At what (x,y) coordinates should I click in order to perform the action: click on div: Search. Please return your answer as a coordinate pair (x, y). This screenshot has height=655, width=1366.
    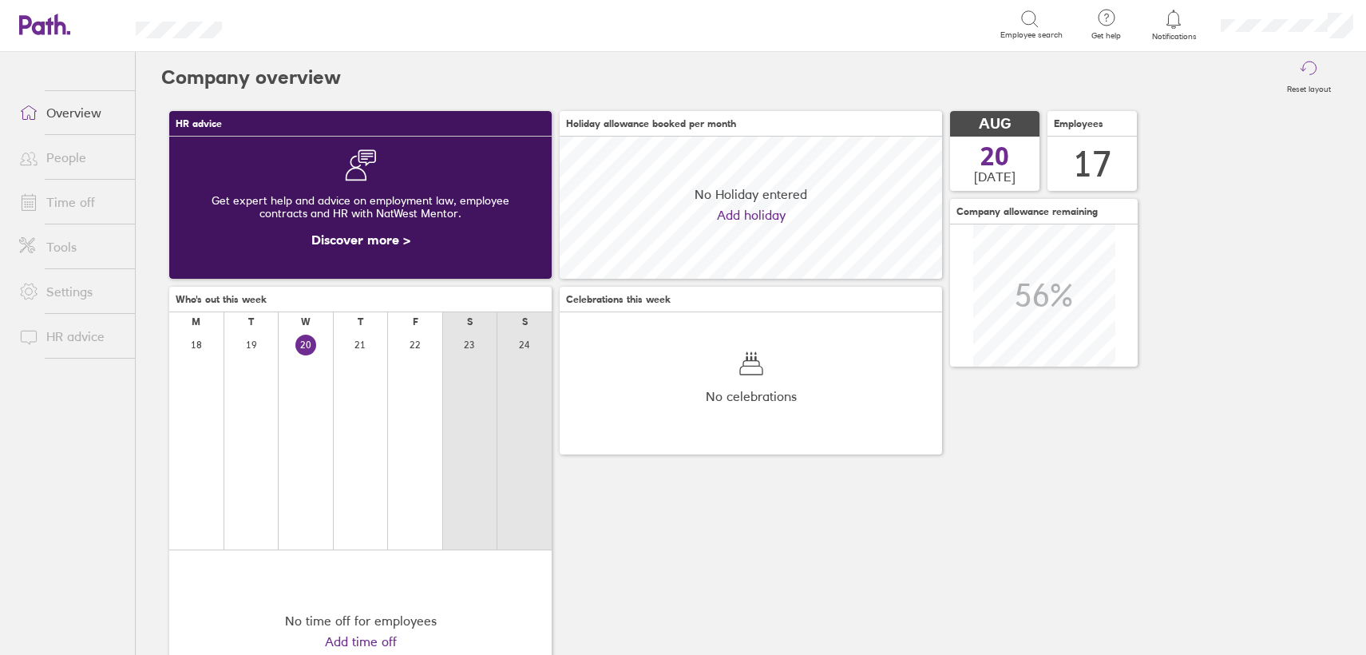
    Looking at the image, I should click on (285, 24).